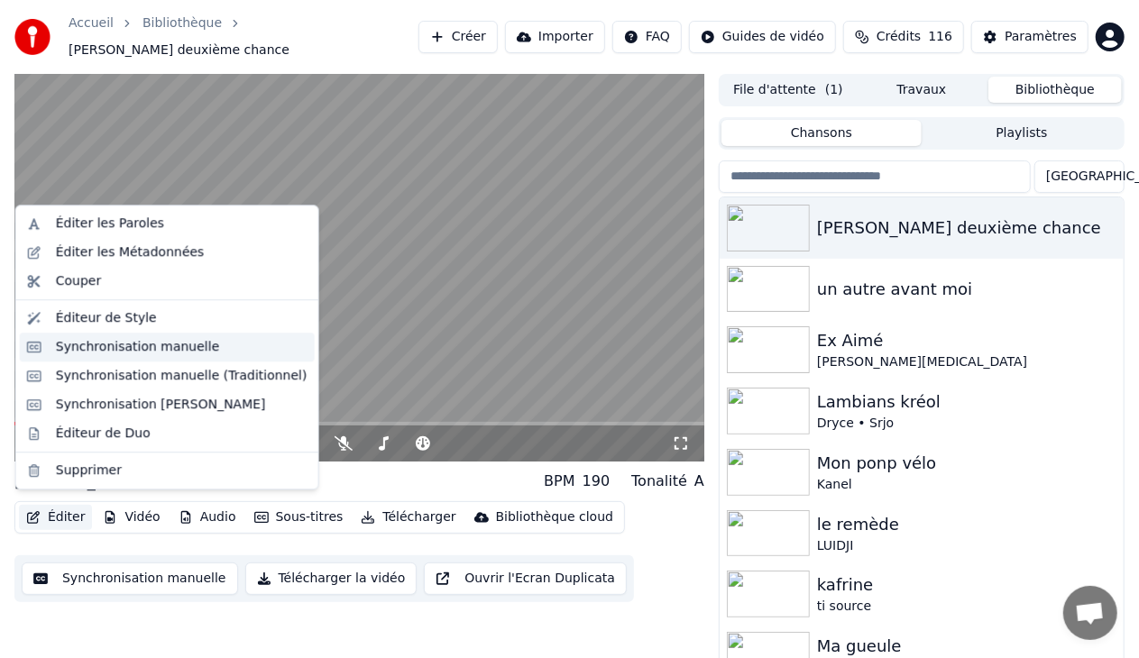 The height and width of the screenshot is (658, 1139). What do you see at coordinates (559, 482) in the screenshot?
I see `div: BPM` at bounding box center [559, 482].